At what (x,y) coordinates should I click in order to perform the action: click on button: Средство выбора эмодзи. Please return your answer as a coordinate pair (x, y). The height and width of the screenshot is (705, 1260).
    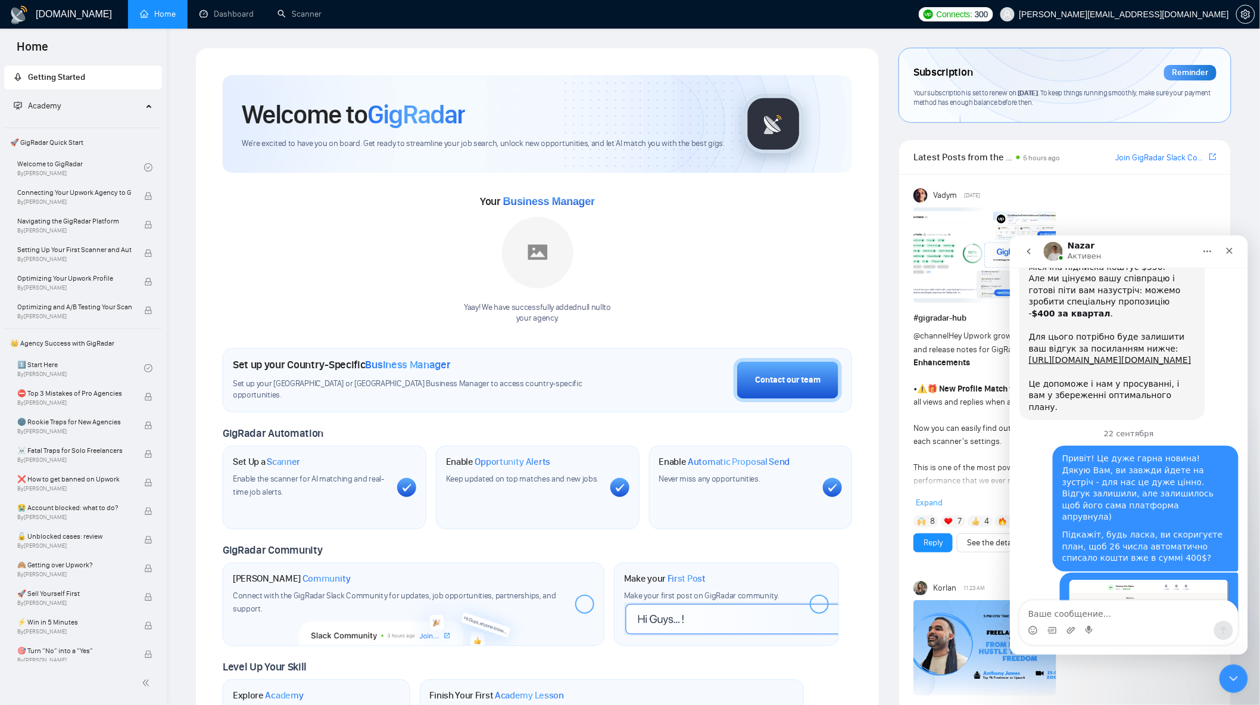
    Looking at the image, I should click on (23, 395).